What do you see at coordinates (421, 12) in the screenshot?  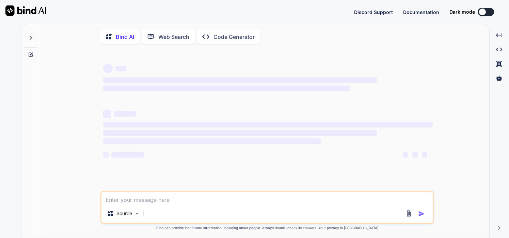 I see `span: Documentation` at bounding box center [421, 12].